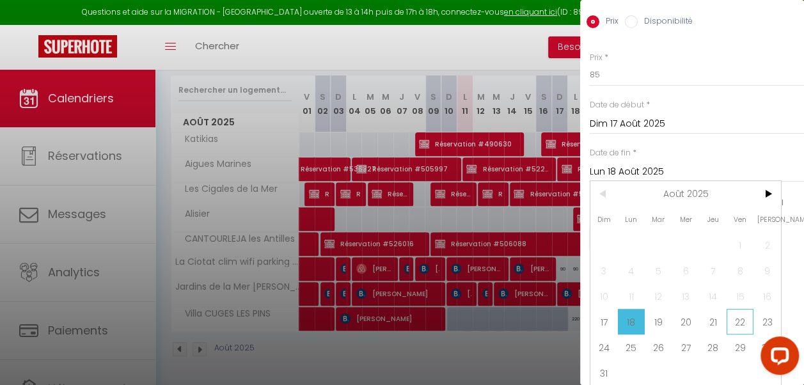  I want to click on span: Mer, so click(686, 219).